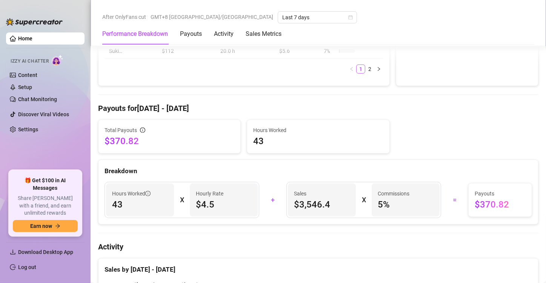 Image resolution: width=546 pixels, height=283 pixels. What do you see at coordinates (264, 34) in the screenshot?
I see `div: Sales Metrics` at bounding box center [264, 34].